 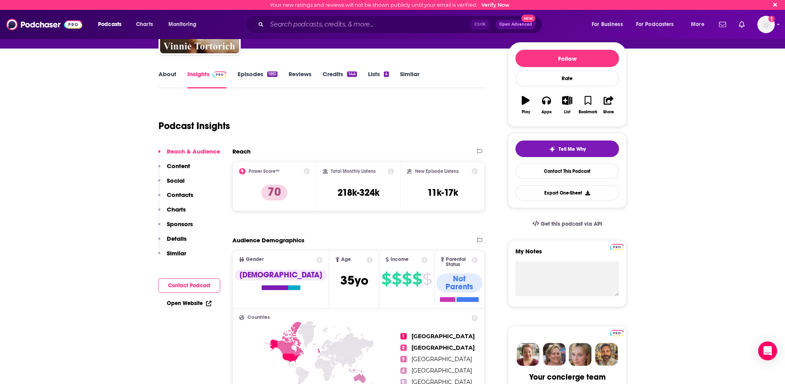 What do you see at coordinates (766, 24) in the screenshot?
I see `span: Logged in as BretAita` at bounding box center [766, 24].